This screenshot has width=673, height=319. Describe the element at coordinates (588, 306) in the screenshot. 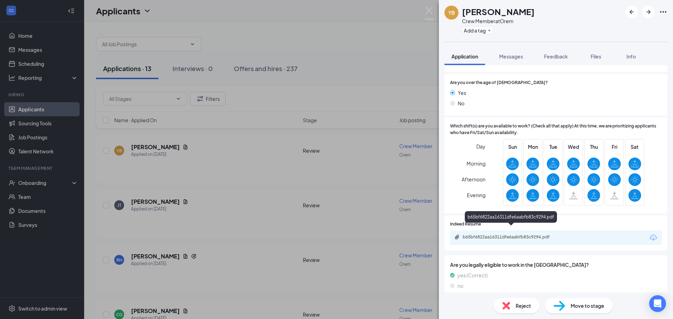

I see `span: Move to stage` at that location.